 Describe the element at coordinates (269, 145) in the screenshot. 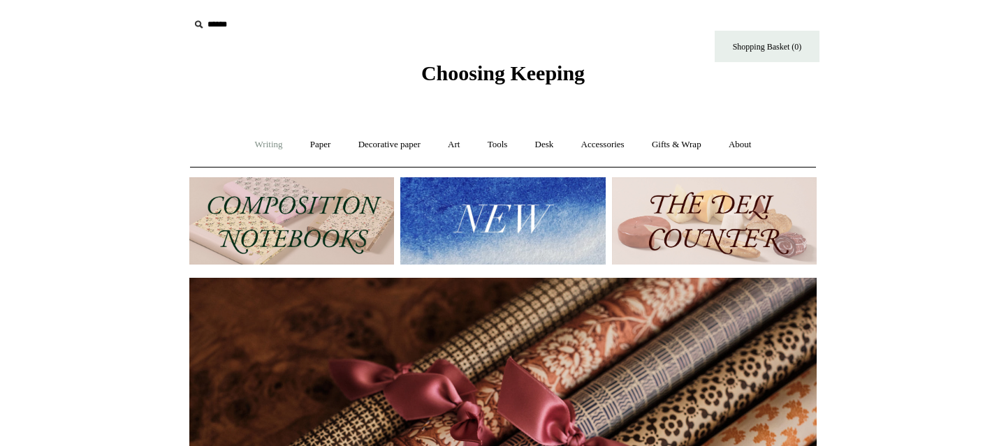

I see `a: Writing` at that location.